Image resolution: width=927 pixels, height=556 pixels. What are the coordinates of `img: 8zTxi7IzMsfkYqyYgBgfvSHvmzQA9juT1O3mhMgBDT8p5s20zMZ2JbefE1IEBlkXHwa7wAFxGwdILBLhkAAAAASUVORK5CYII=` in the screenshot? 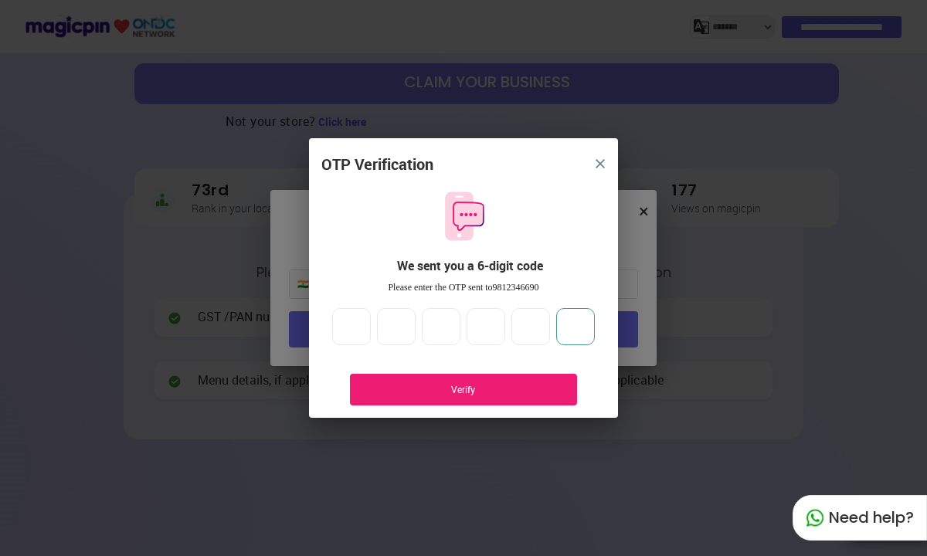 It's located at (600, 164).